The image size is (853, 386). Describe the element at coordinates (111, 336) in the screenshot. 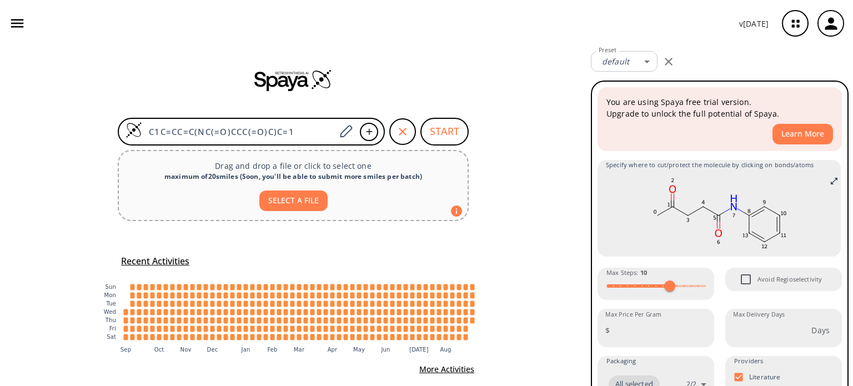

I see `text: Sat` at that location.